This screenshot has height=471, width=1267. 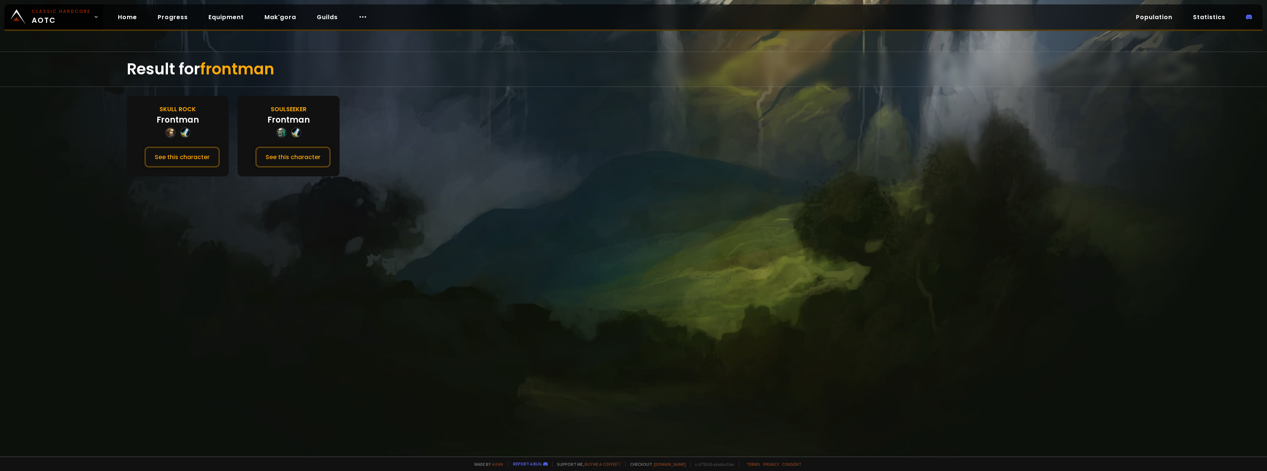 What do you see at coordinates (280, 17) in the screenshot?
I see `a: Mak'gora` at bounding box center [280, 17].